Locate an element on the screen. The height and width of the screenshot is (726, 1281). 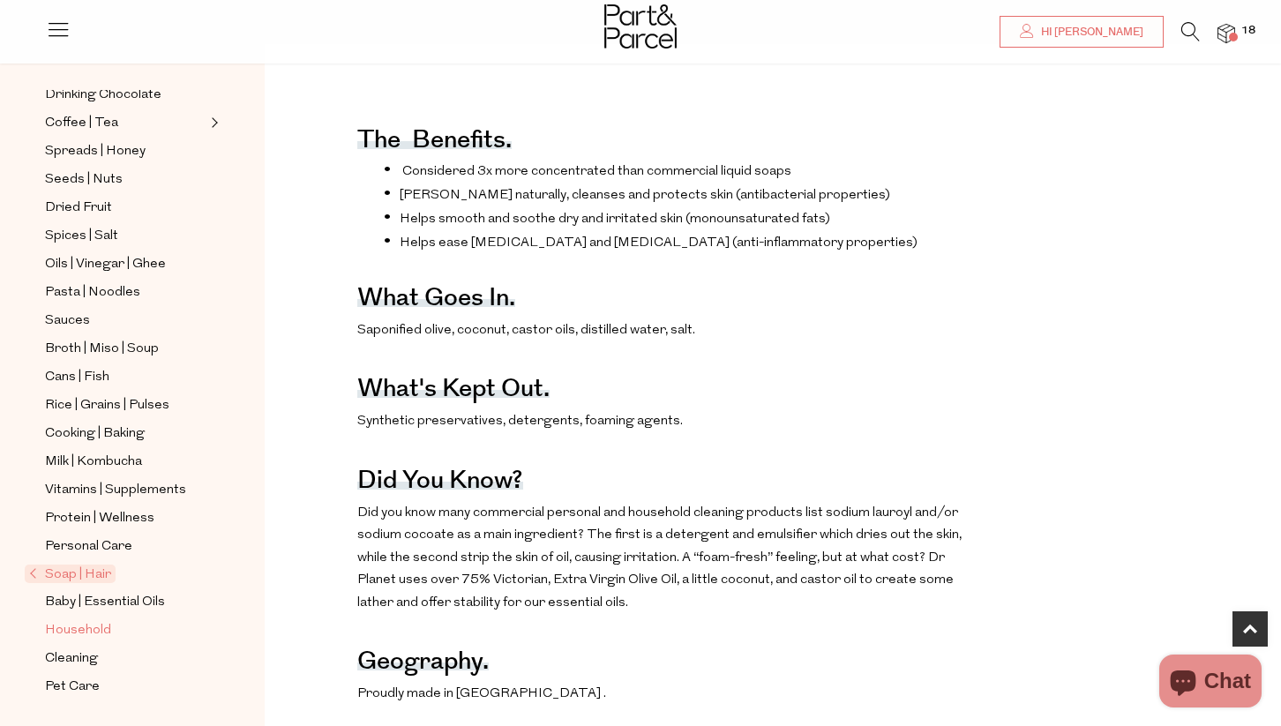
a: 18 is located at coordinates (1226, 33).